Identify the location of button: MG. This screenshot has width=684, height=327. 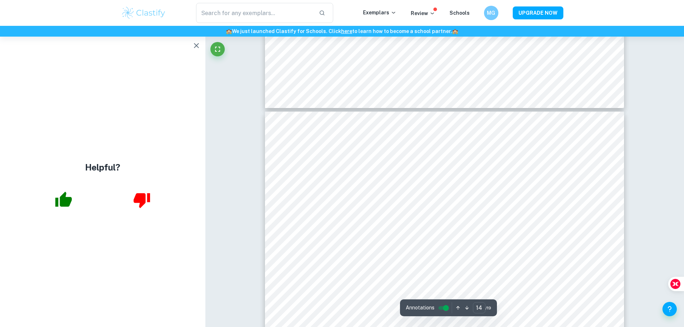
(491, 13).